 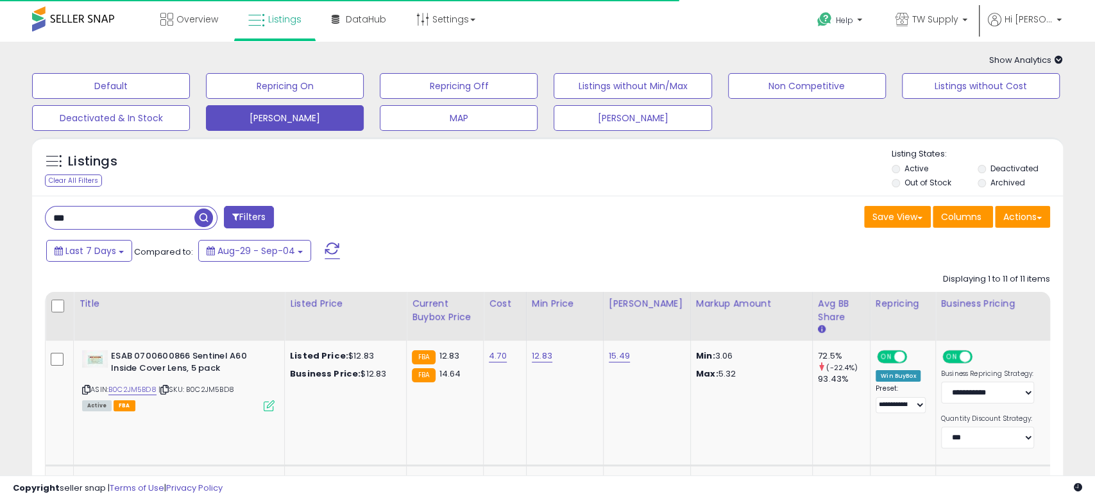 What do you see at coordinates (928, 182) in the screenshot?
I see `label: Out of Stock` at bounding box center [928, 182].